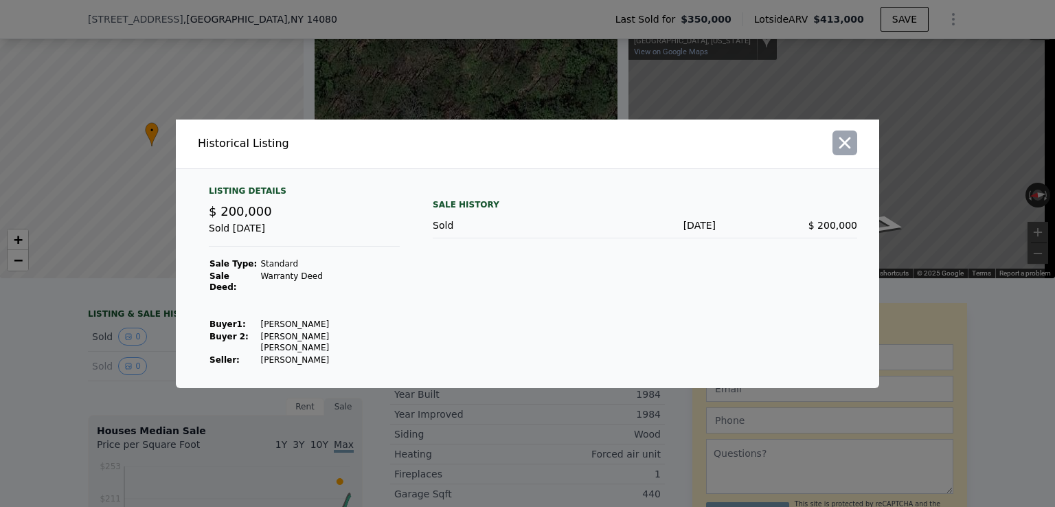 Image resolution: width=1055 pixels, height=507 pixels. What do you see at coordinates (225, 360) in the screenshot?
I see `strong: Seller :` at bounding box center [225, 360].